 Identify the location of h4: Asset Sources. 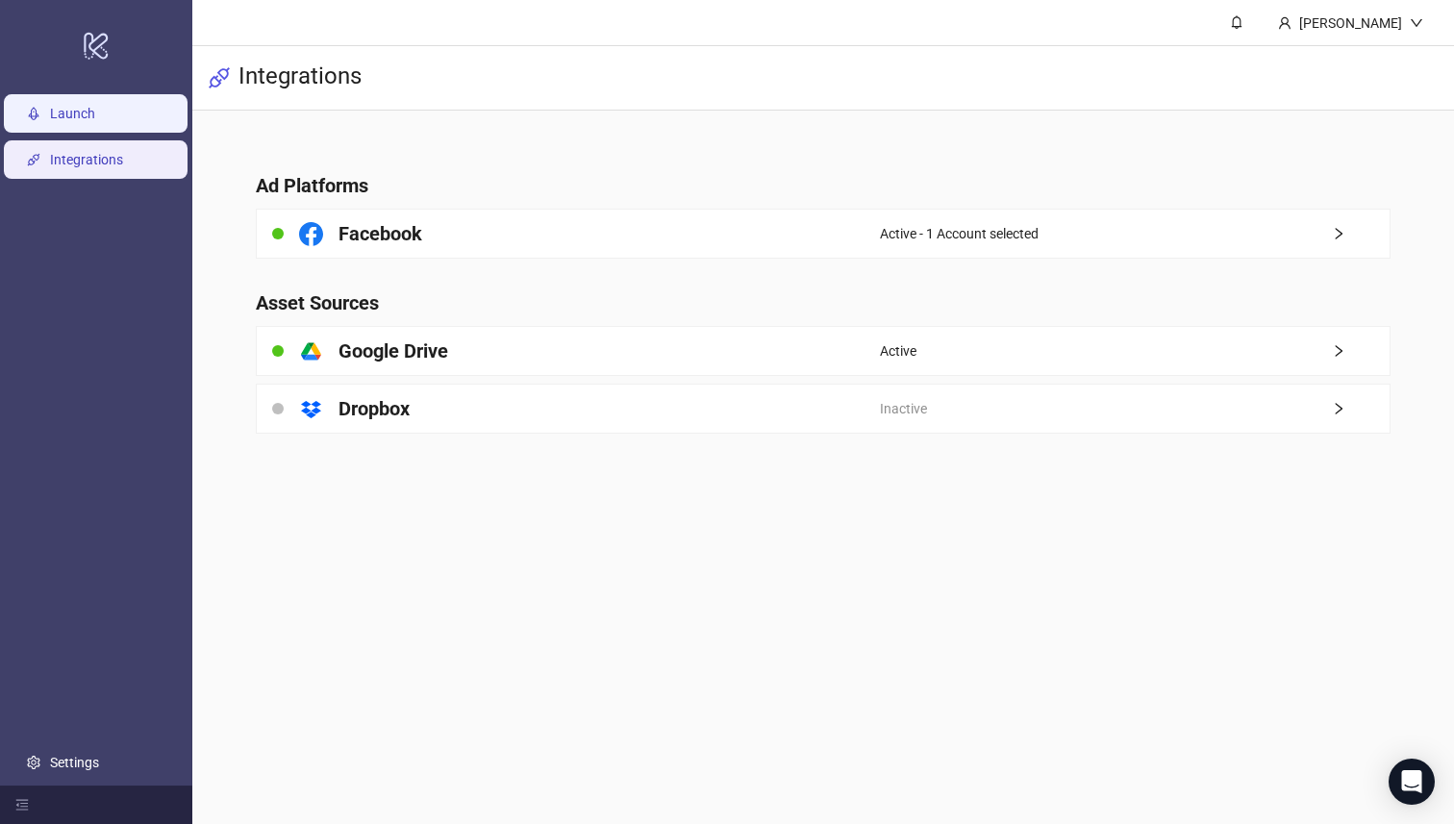
(822, 303).